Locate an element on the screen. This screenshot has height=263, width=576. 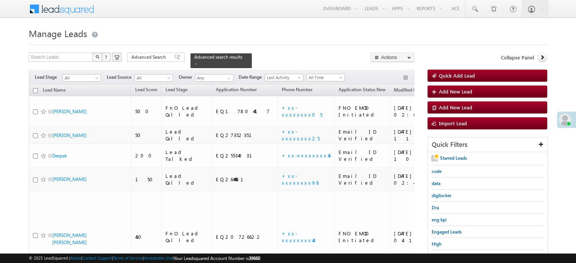
span: Date Range is located at coordinates (251, 77).